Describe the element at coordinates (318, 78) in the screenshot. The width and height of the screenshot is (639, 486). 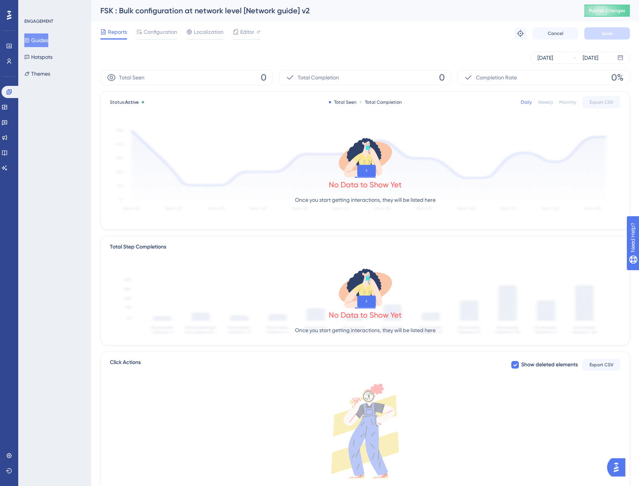
I see `span: Total Completion` at that location.